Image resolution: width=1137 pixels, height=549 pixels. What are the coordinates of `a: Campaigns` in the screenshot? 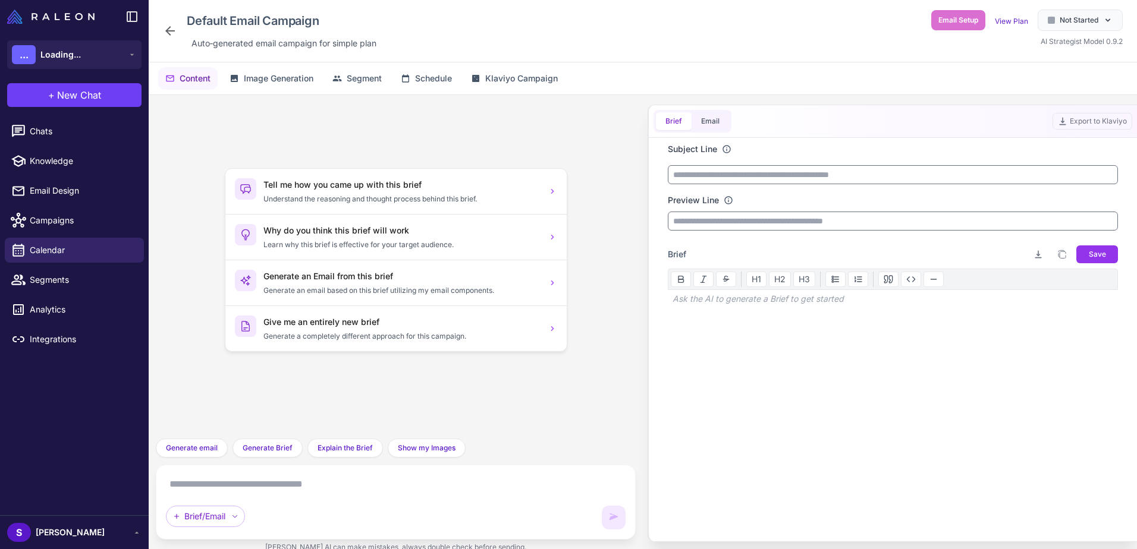 It's located at (74, 221).